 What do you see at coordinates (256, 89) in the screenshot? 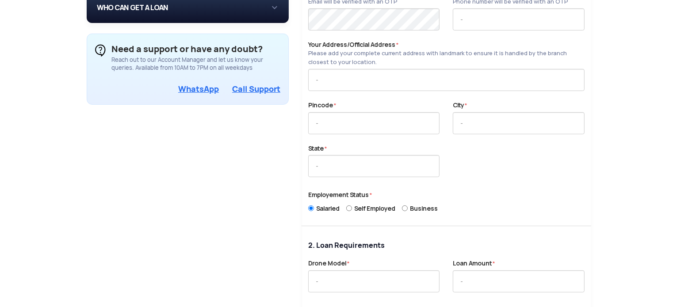
I see `a: Call Support` at bounding box center [256, 89].